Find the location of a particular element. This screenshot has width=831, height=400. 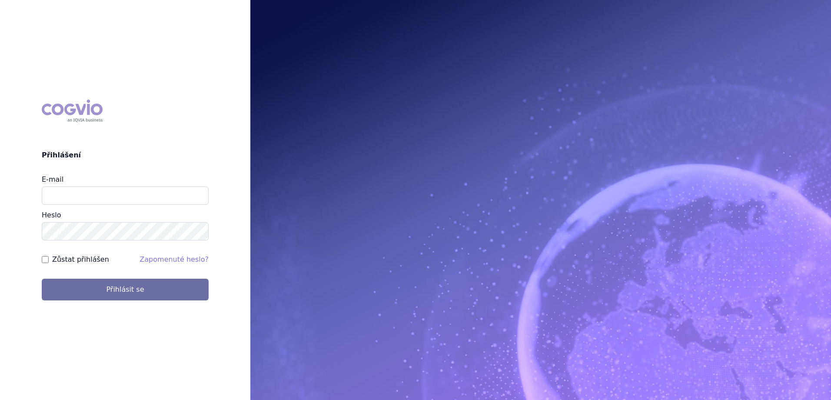

label: Heslo is located at coordinates (51, 215).